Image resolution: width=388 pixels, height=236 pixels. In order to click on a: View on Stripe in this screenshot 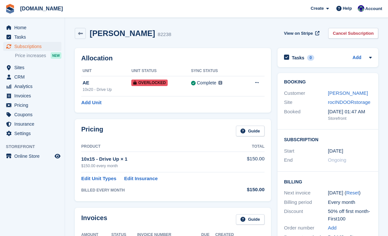, I will do `click(301, 33)`.